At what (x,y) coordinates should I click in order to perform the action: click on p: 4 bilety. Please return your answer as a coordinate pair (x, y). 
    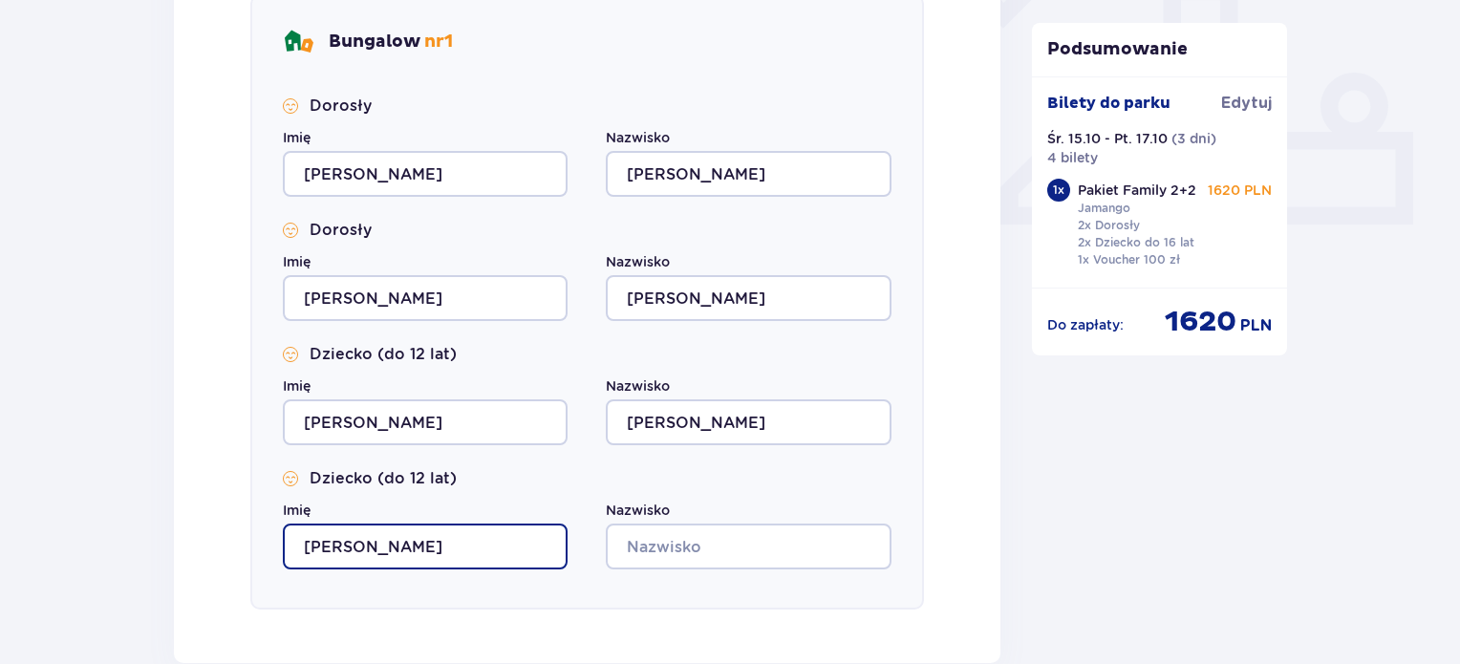
    Looking at the image, I should click on (1072, 158).